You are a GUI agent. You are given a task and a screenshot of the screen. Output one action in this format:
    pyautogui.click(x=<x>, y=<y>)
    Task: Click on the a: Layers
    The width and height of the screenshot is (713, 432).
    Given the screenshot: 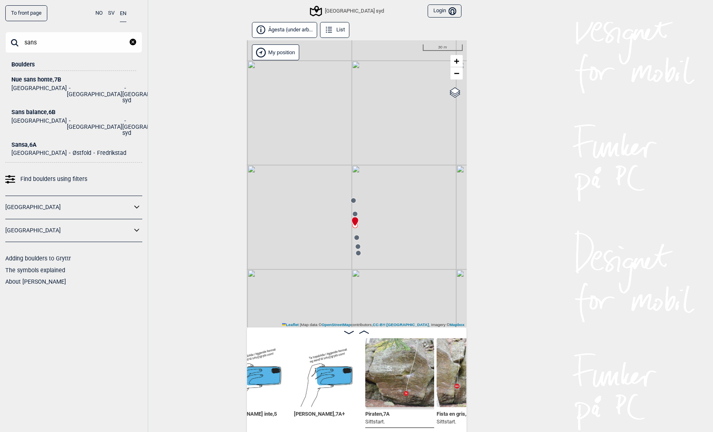 What is the action you would take?
    pyautogui.click(x=455, y=92)
    